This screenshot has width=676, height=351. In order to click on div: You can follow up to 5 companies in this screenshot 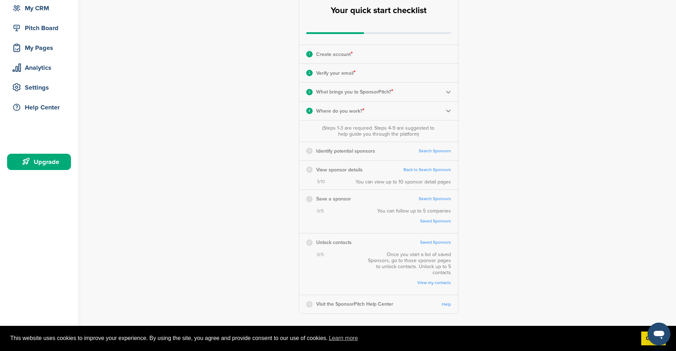, I will do `click(414, 218)`.